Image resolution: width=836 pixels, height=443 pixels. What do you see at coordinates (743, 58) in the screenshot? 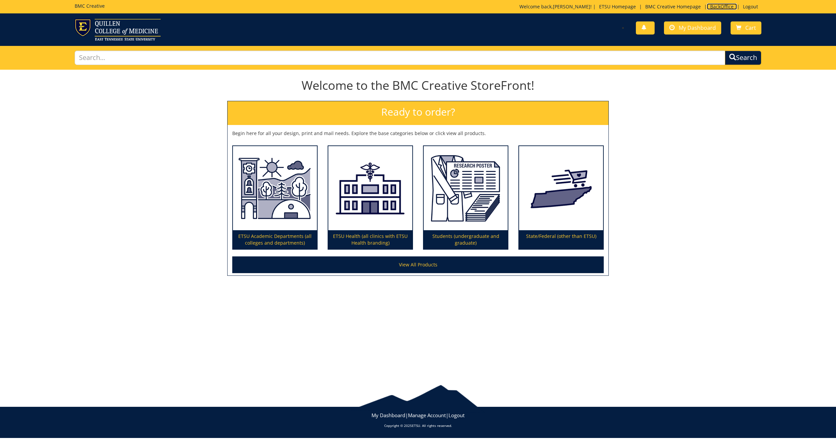
I see `button: Search` at bounding box center [743, 58].